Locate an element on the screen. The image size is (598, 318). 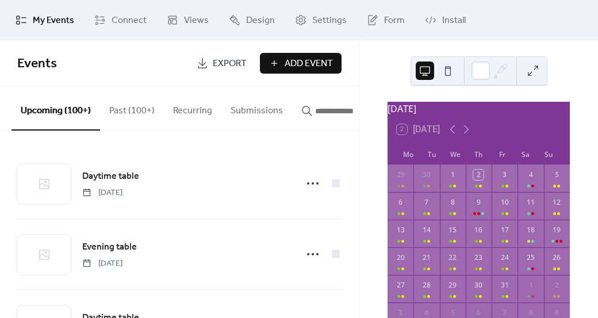
button: Upcoming (100+) is located at coordinates (56, 109).